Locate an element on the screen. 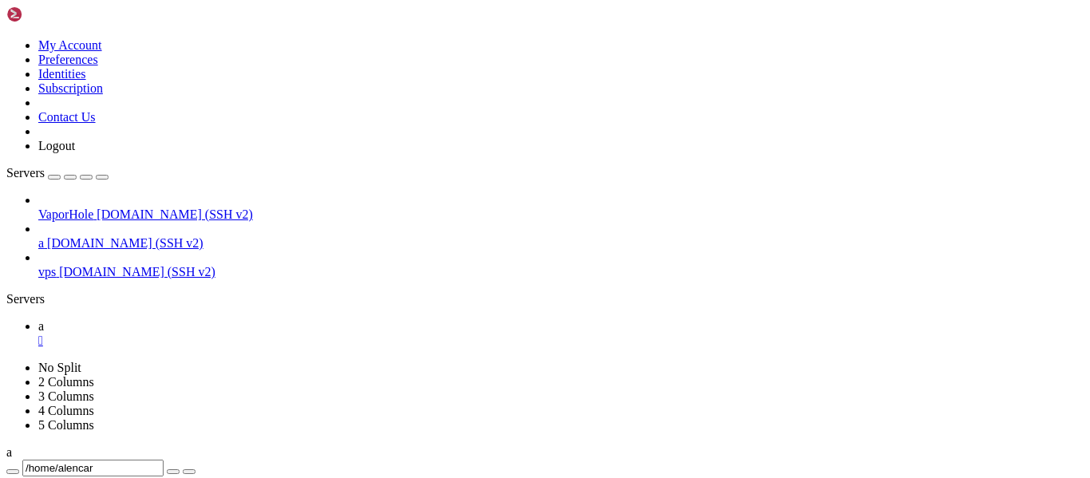  a: No Split is located at coordinates (60, 367).